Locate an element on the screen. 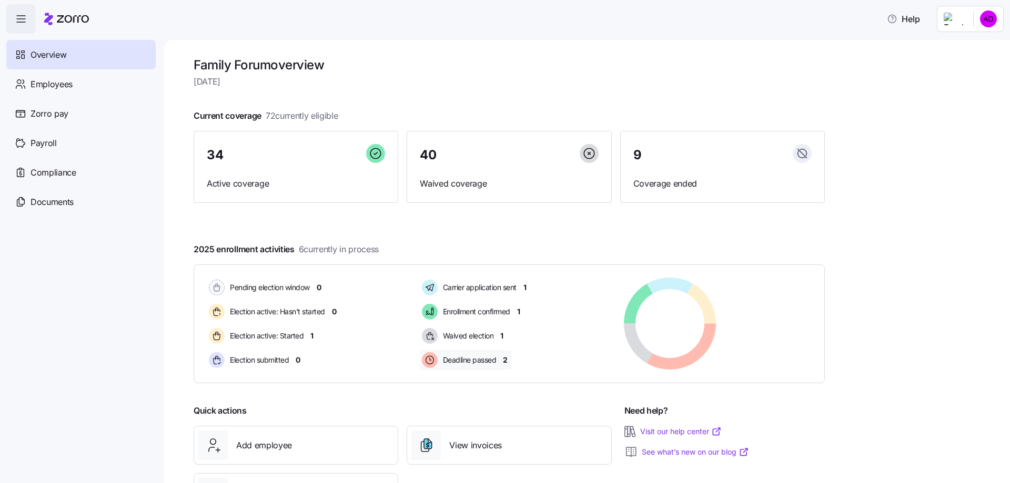 The image size is (1010, 483). span: Pending election window is located at coordinates (268, 288).